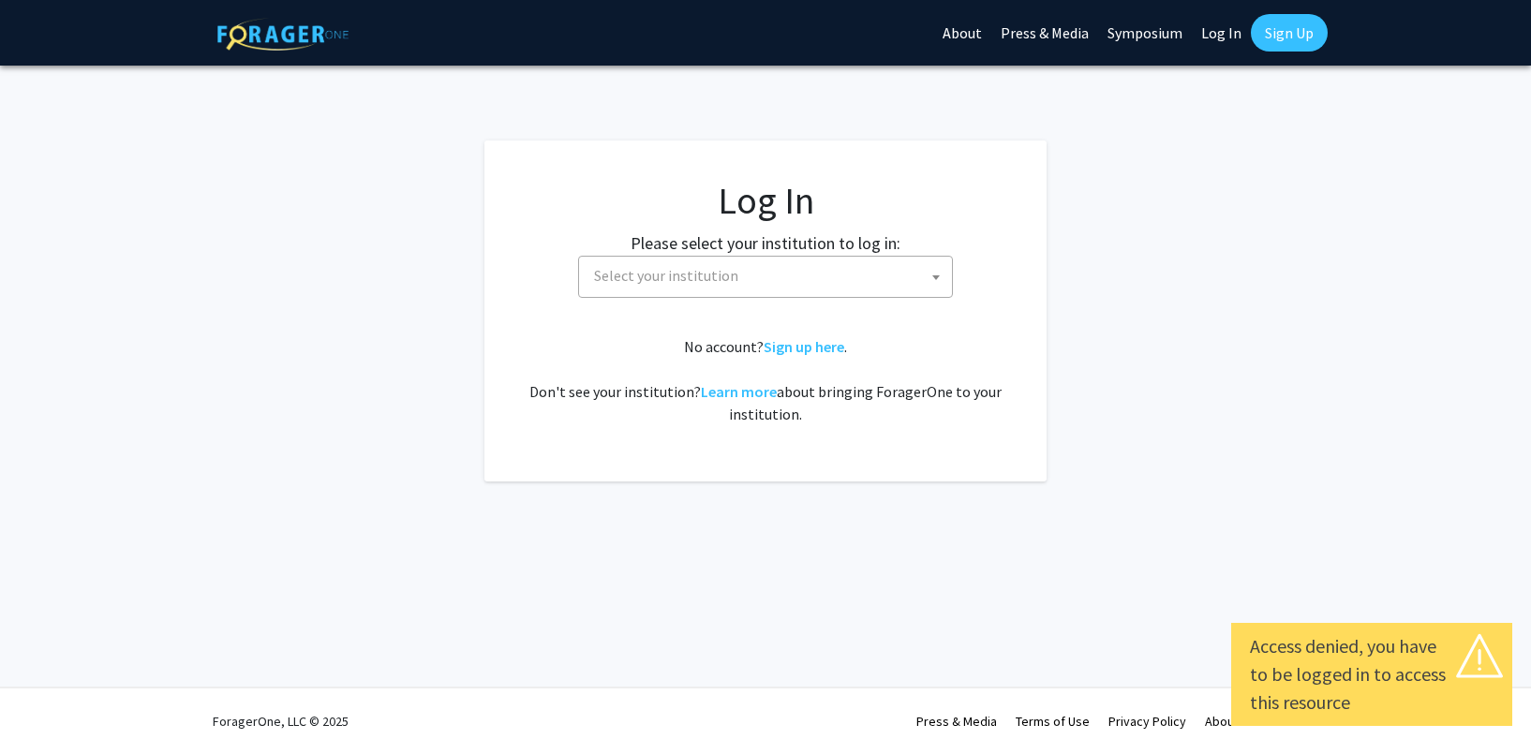 The width and height of the screenshot is (1531, 754). What do you see at coordinates (283, 34) in the screenshot?
I see `img: ForagerOne Logo` at bounding box center [283, 34].